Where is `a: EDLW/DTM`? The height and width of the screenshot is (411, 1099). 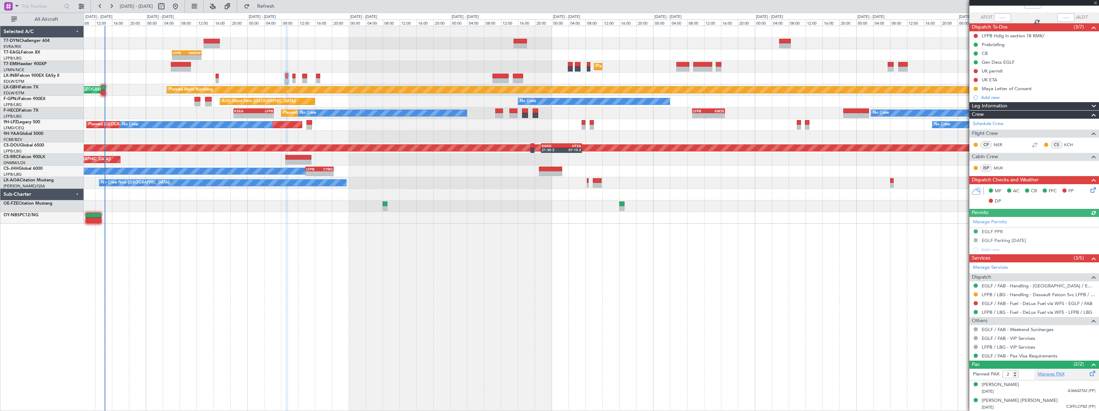 a: EDLW/DTM is located at coordinates (14, 93).